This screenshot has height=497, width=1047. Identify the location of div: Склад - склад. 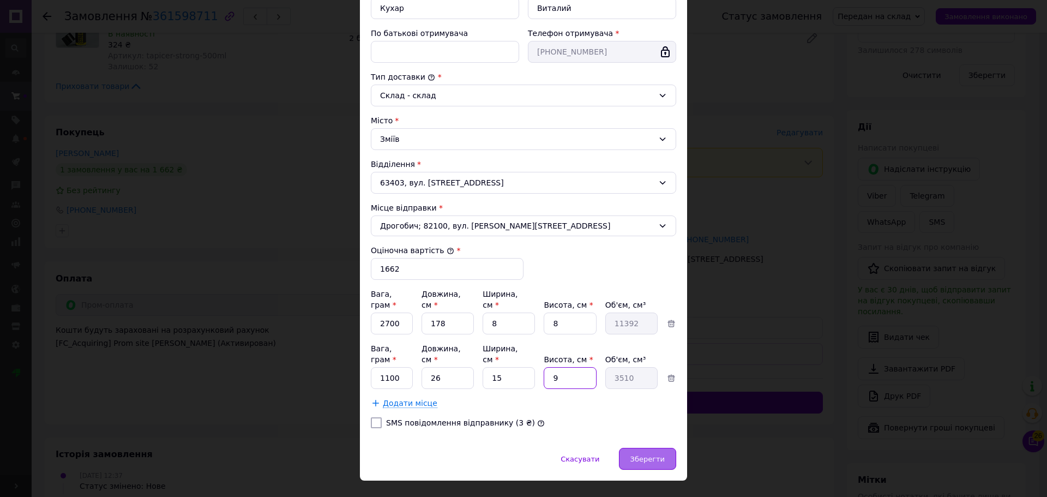
(517, 95).